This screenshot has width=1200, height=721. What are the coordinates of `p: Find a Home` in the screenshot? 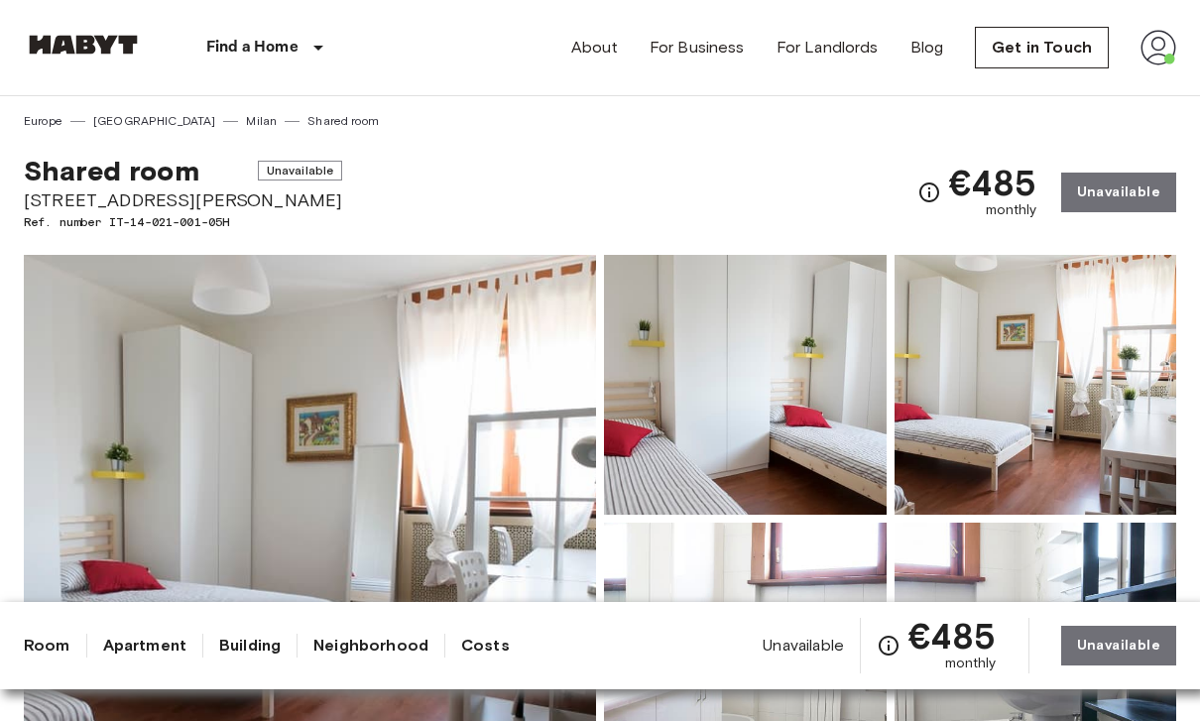 It's located at (252, 48).